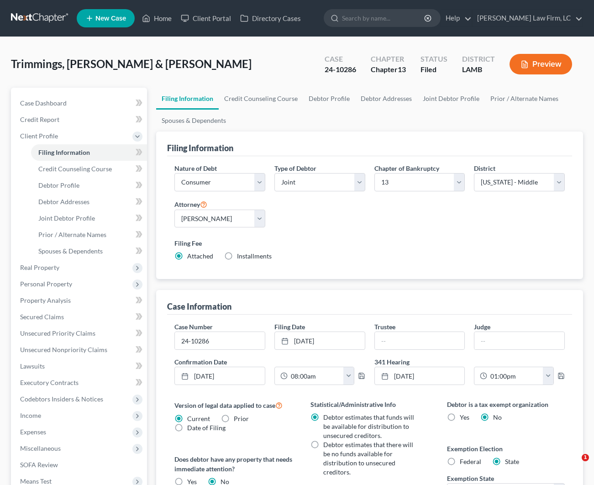 The height and width of the screenshot is (485, 594). What do you see at coordinates (482, 326) in the screenshot?
I see `label: Judge` at bounding box center [482, 326].